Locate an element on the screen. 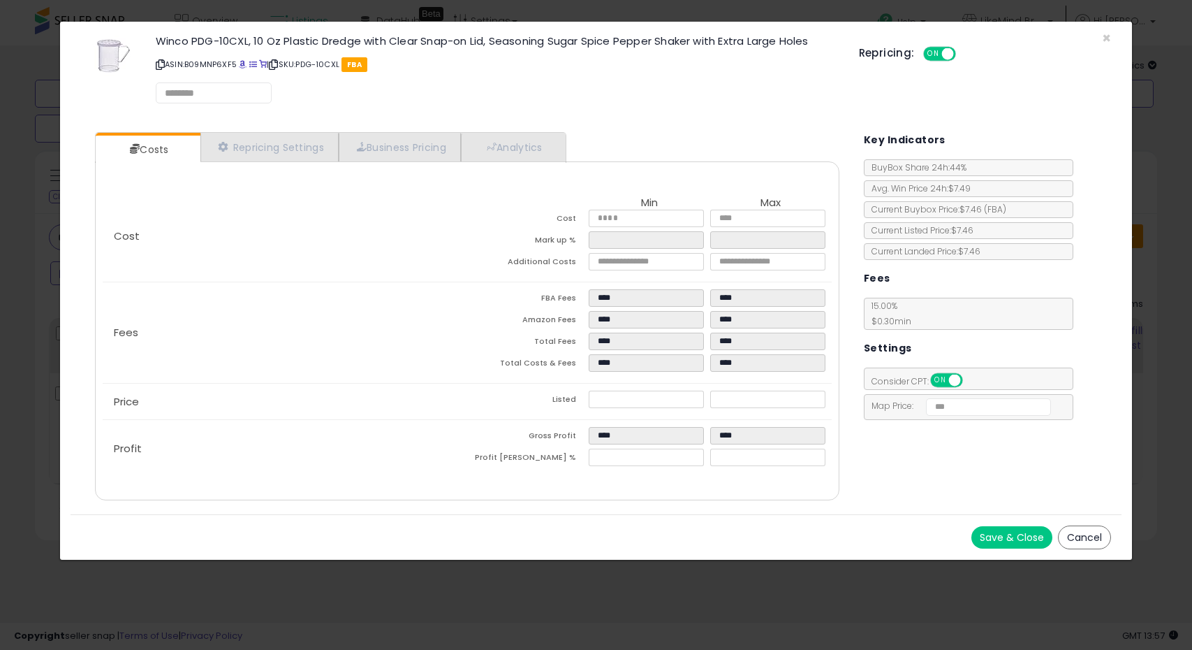 Image resolution: width=1192 pixels, height=650 pixels. span: FBA is located at coordinates (354, 64).